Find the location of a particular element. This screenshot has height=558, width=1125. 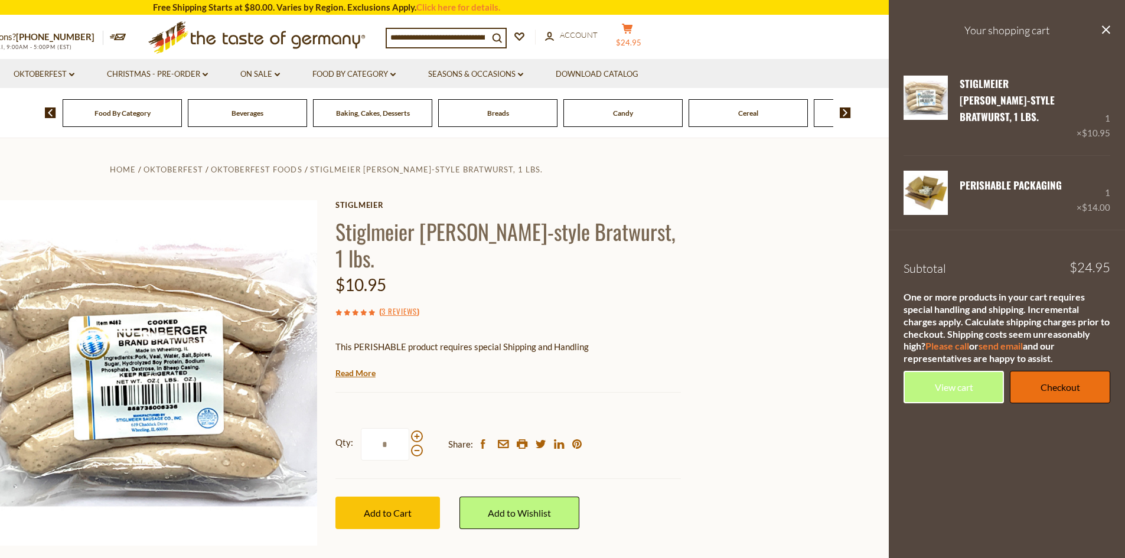

img: next arrow is located at coordinates (845, 113).